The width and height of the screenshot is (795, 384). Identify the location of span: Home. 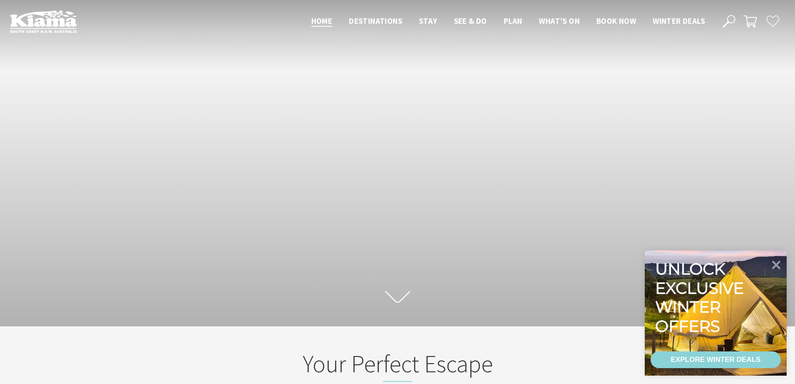
(322, 21).